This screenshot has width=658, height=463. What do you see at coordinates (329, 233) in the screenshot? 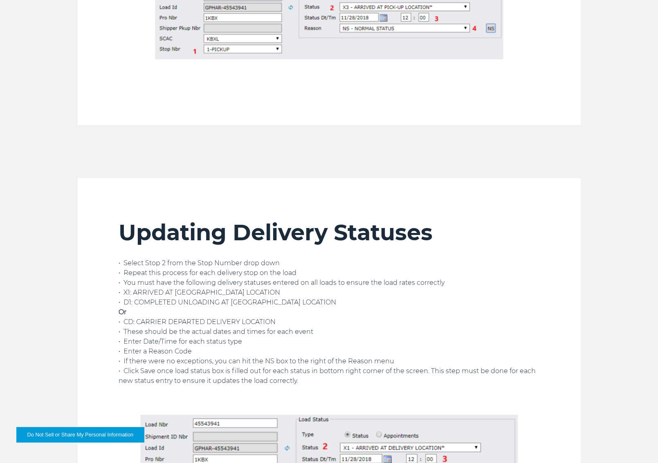
I see `h2: Updating Delivery Statuses` at bounding box center [329, 233].